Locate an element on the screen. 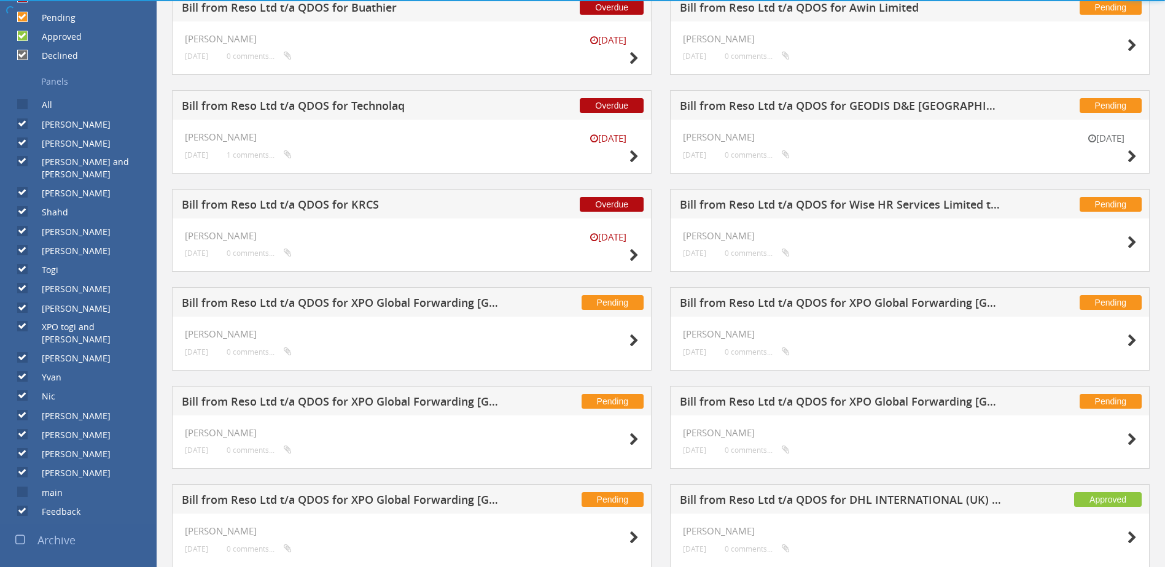 The height and width of the screenshot is (567, 1165). a: Panels is located at coordinates (83, 82).